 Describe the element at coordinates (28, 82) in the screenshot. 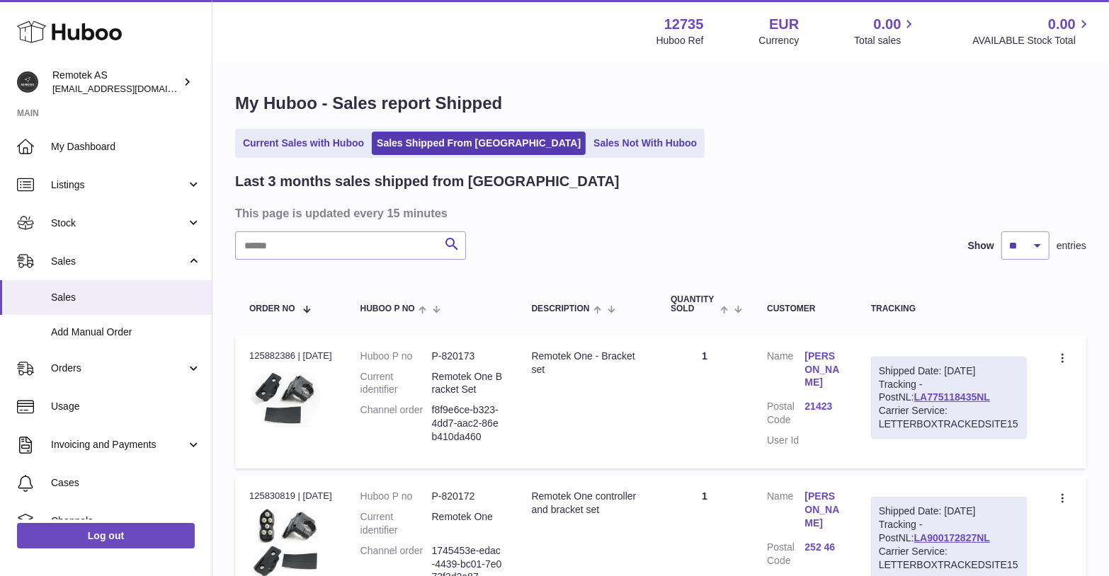

I see `img: dag@remotek.no` at that location.